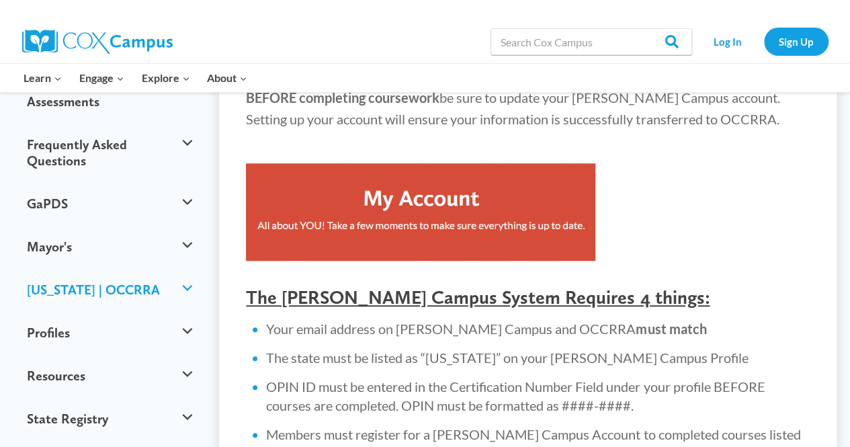  I want to click on nav: Secondary Navigation, so click(764, 41).